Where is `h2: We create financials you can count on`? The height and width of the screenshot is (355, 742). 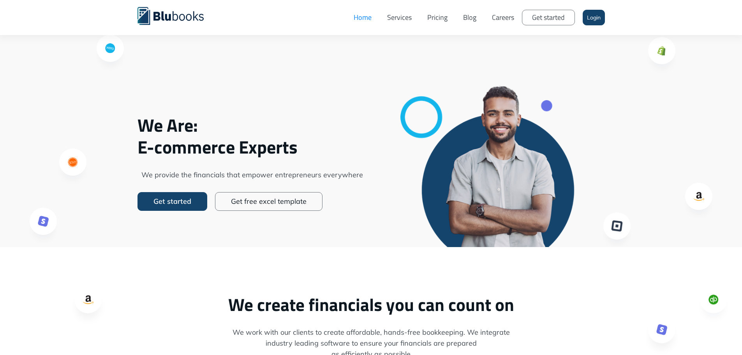
h2: We create financials you can count on is located at coordinates (371, 304).